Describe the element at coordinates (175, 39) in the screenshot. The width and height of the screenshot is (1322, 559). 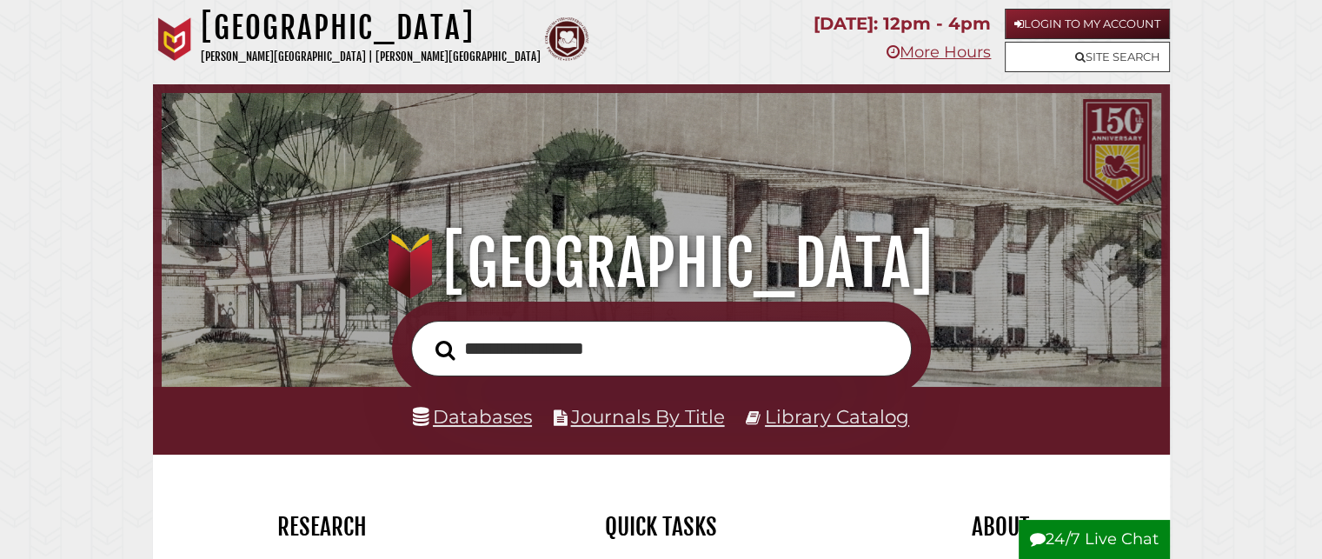
I see `img: Calvin University` at that location.